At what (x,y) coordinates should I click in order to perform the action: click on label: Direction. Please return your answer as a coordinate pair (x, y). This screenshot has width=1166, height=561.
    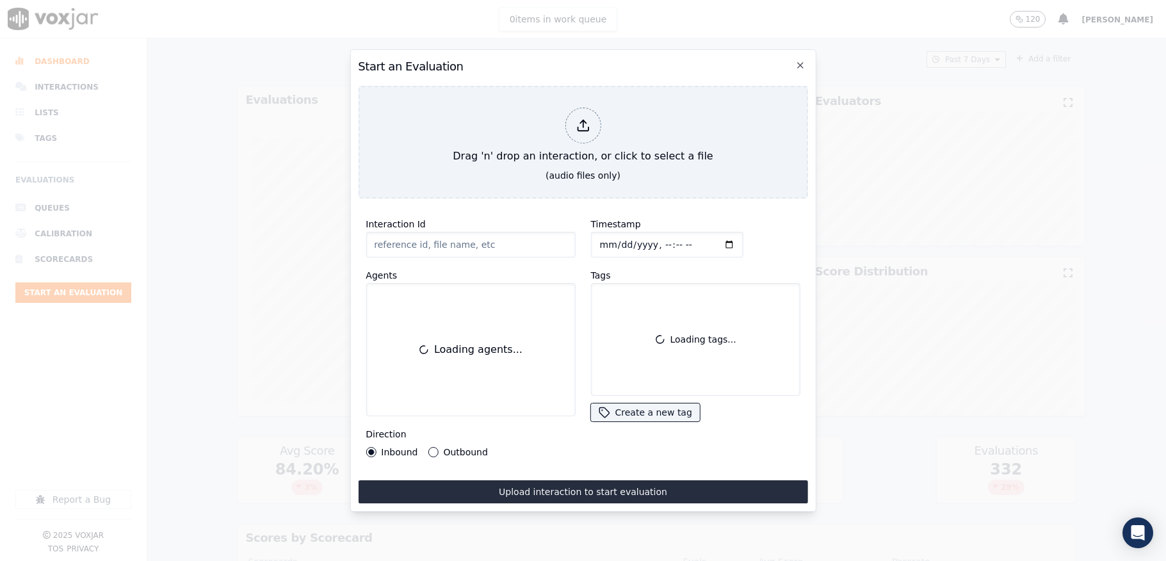
    Looking at the image, I should click on (386, 434).